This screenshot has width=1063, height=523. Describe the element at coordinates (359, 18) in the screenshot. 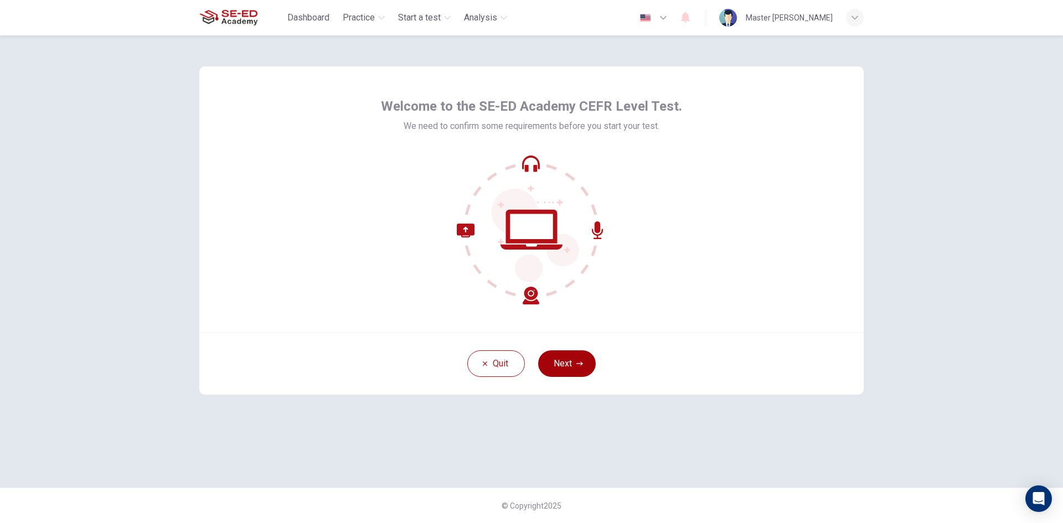

I see `span: Practice` at that location.